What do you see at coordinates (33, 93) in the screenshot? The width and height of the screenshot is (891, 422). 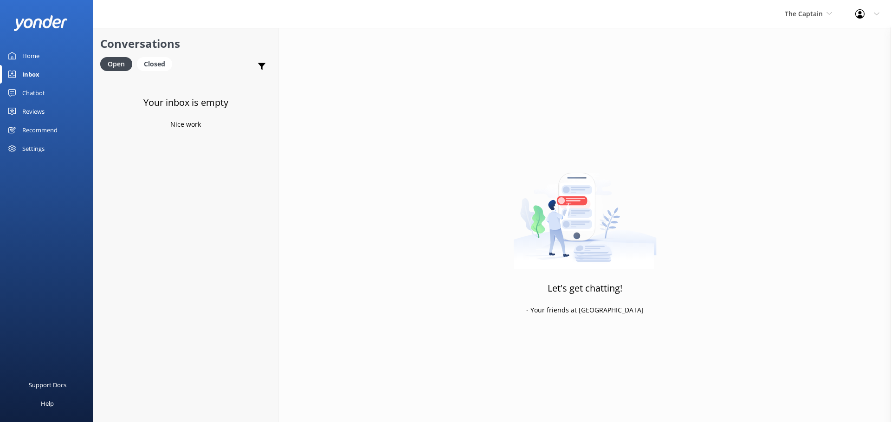 I see `div: Chatbot` at bounding box center [33, 93].